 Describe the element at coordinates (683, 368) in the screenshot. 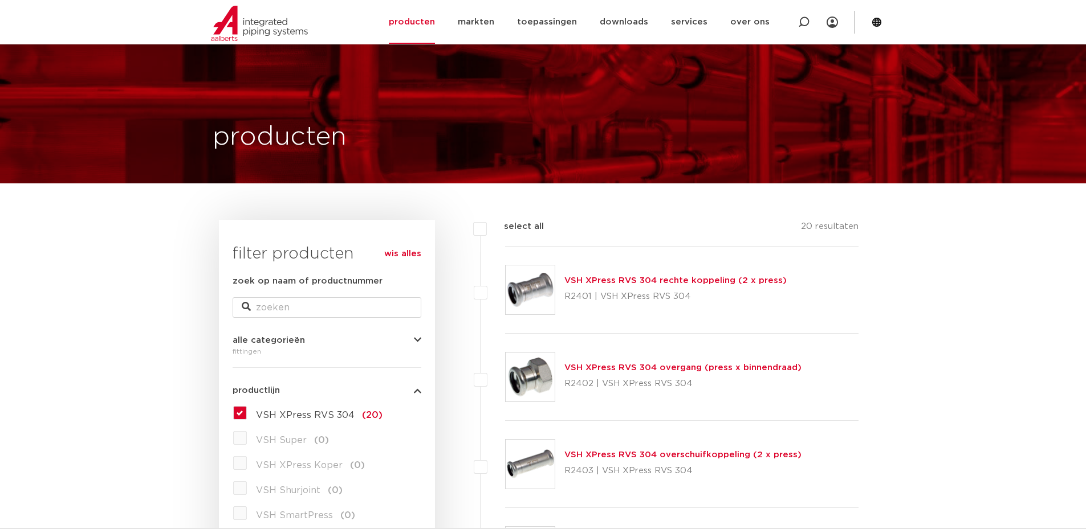

I see `a: VSH XPress RVS 304 overgang (press x binnendraad)` at that location.